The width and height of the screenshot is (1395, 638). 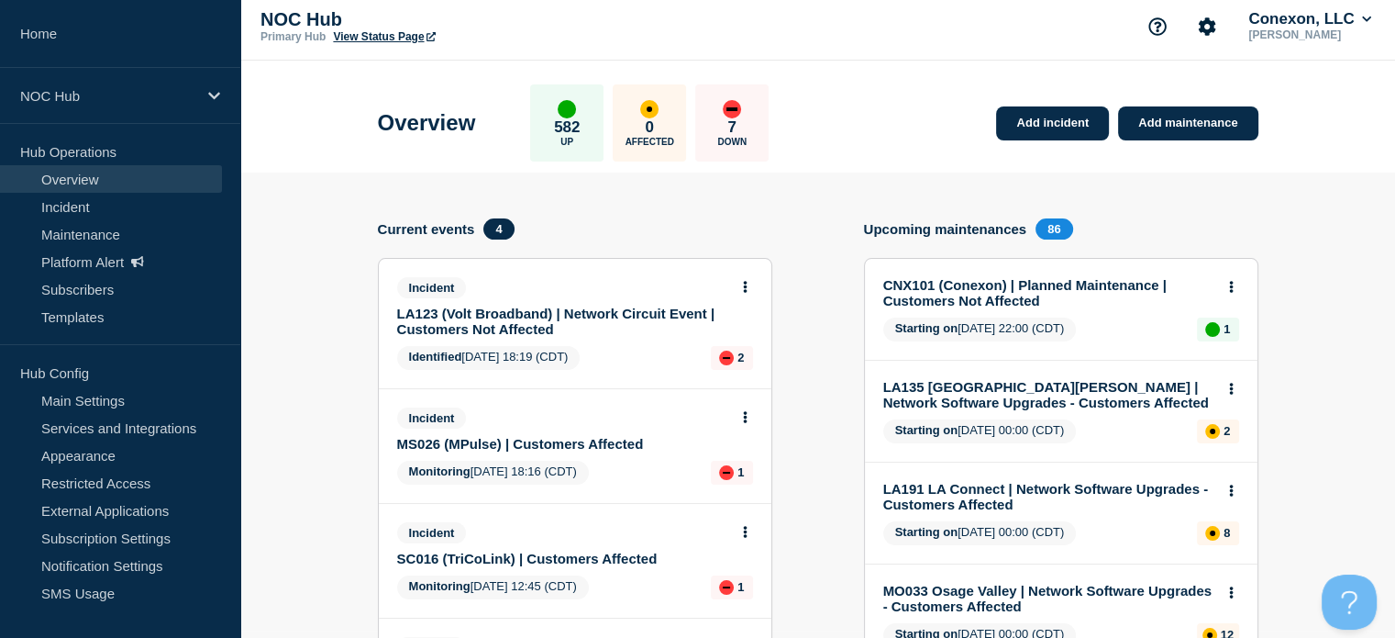 I want to click on p: Up, so click(x=567, y=141).